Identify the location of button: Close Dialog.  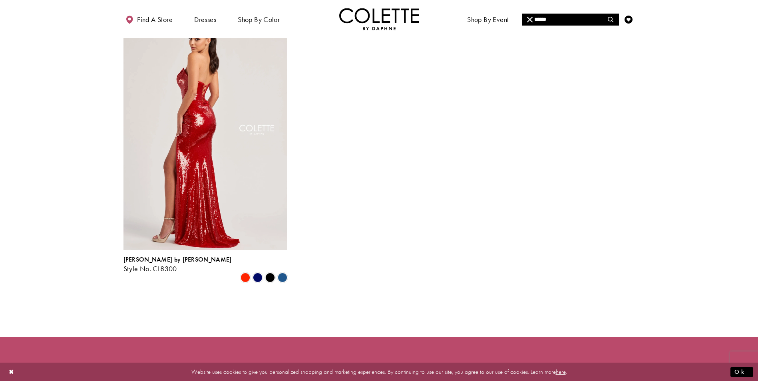
(12, 372).